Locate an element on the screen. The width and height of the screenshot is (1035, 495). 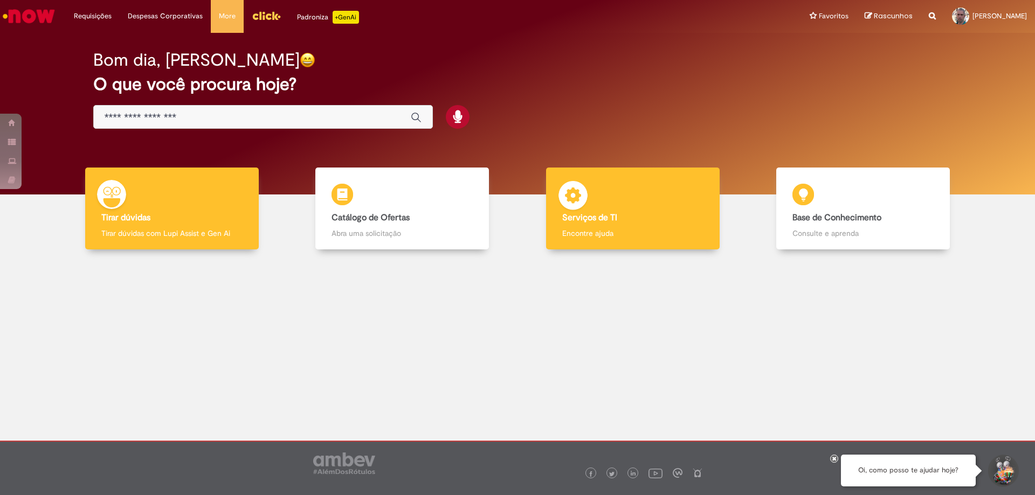
div: Padroniza is located at coordinates (328, 17).